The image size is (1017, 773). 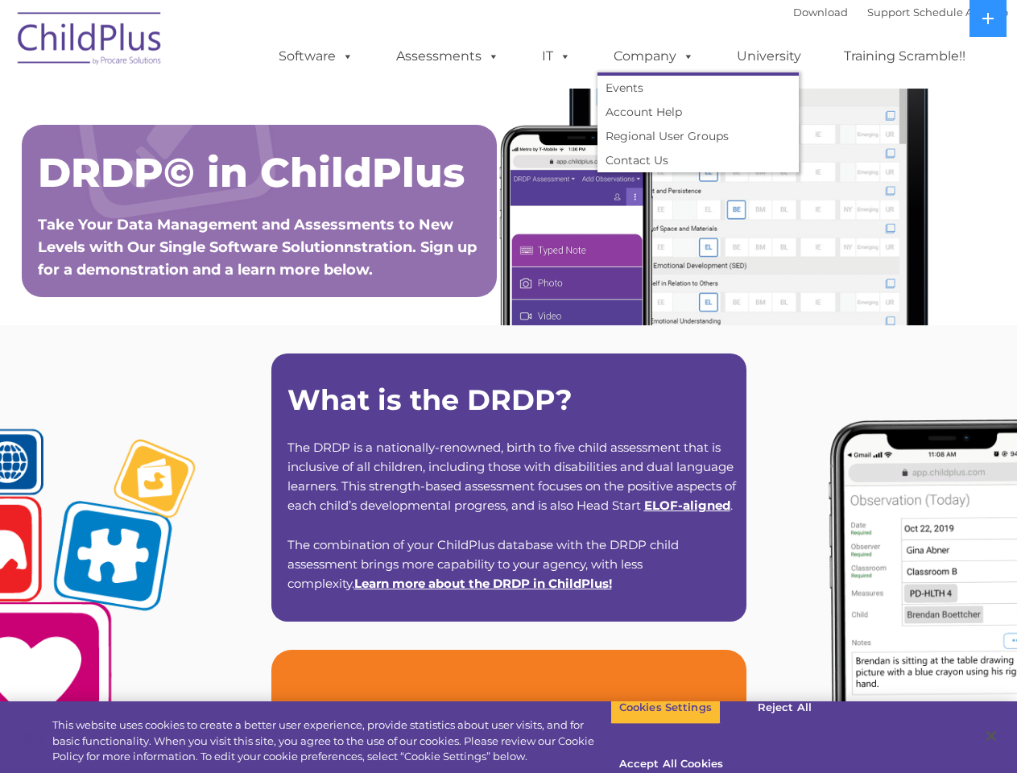 I want to click on a: Support, so click(x=888, y=12).